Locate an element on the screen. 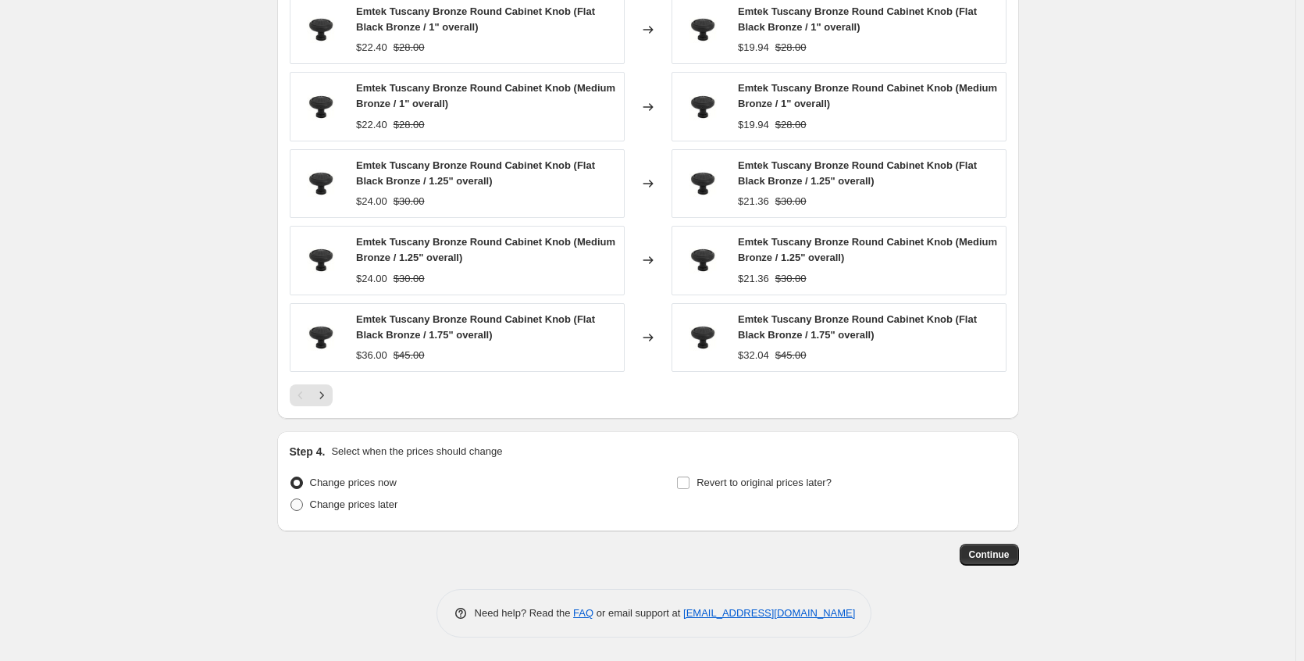  span: Revert to original prices later? is located at coordinates (764, 482).